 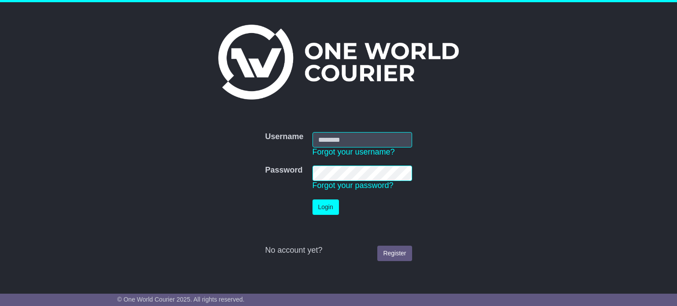 I want to click on span: © One World Courier 2025. All rights reserved., so click(x=181, y=300).